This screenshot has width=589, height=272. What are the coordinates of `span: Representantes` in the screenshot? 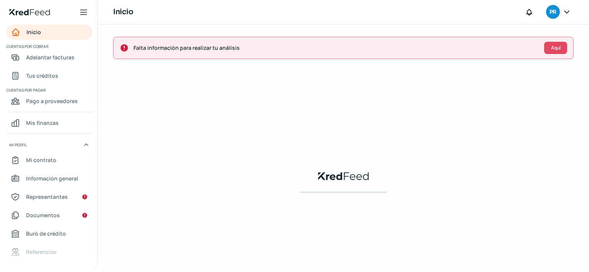 It's located at (47, 197).